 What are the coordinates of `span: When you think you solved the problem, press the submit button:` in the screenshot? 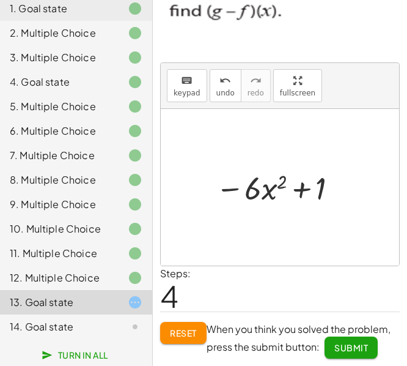 It's located at (298, 337).